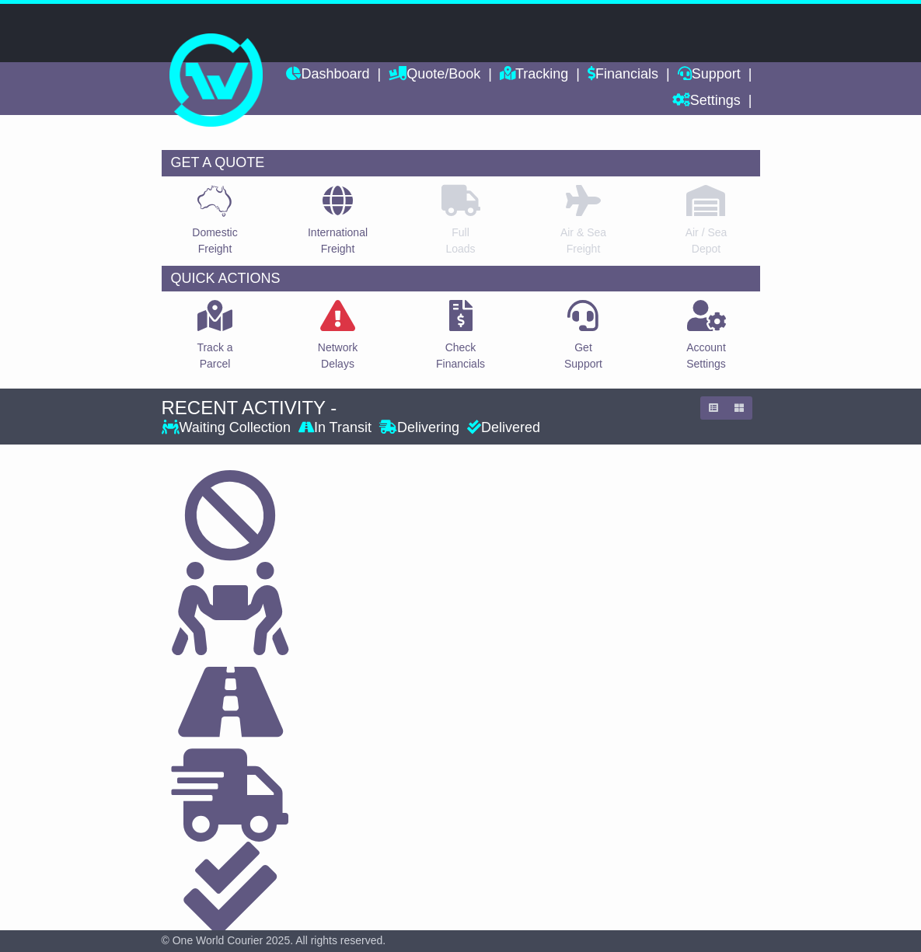 The image size is (921, 952). What do you see at coordinates (228, 428) in the screenshot?
I see `div: Waiting Collection` at bounding box center [228, 428].